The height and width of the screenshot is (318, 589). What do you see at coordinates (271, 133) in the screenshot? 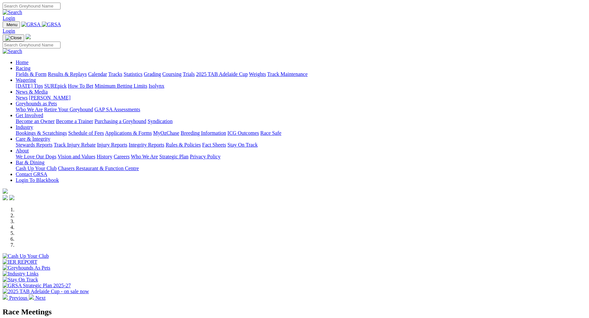
I see `a: Race Safe` at bounding box center [271, 133].